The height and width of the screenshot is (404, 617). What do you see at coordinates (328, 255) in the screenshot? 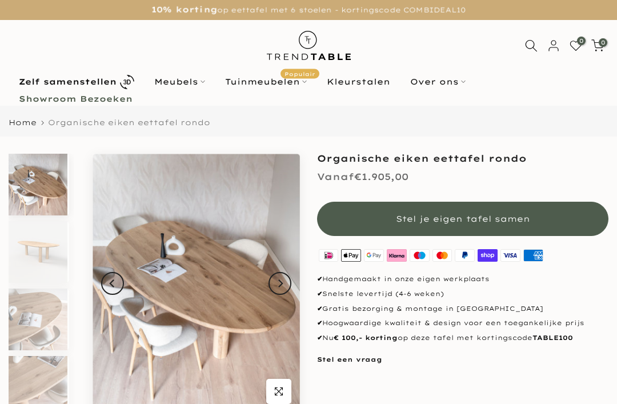
I see `img: ideal` at bounding box center [328, 255].